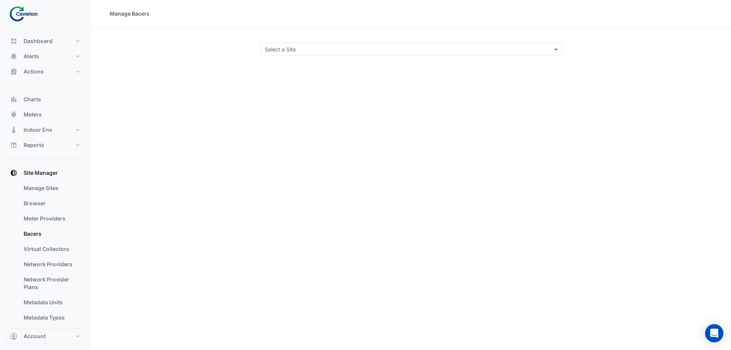 The image size is (731, 350). What do you see at coordinates (14, 99) in the screenshot?
I see `app-icon: Charts` at bounding box center [14, 99].